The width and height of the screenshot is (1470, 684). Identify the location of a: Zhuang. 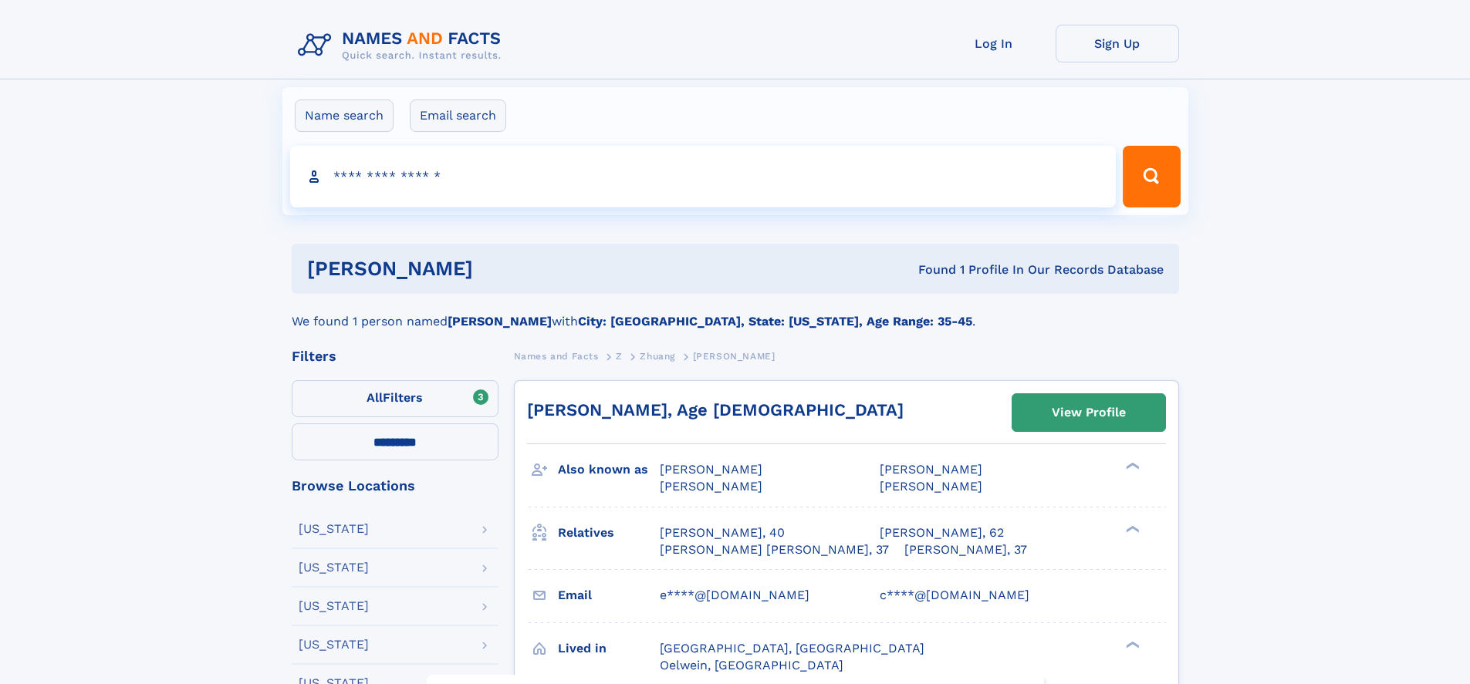
(657, 356).